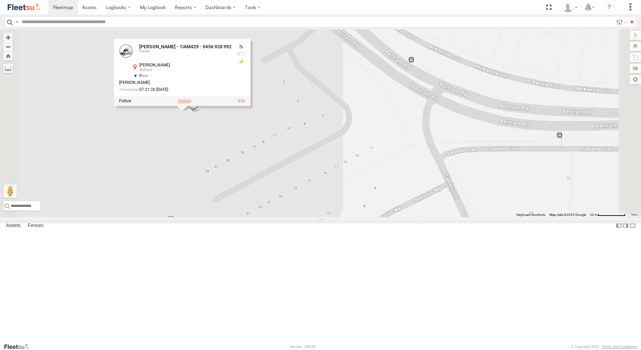 The width and height of the screenshot is (641, 350). I want to click on div: Date/time of location update, so click(175, 90).